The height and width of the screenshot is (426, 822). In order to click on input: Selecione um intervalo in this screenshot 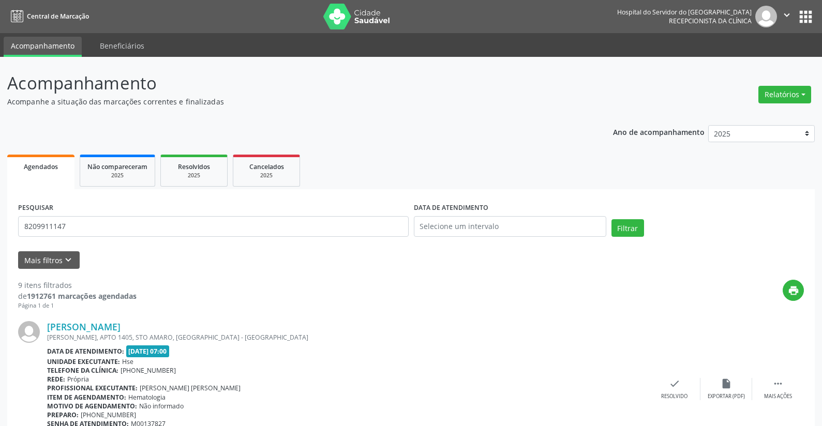, I will do `click(510, 227)`.